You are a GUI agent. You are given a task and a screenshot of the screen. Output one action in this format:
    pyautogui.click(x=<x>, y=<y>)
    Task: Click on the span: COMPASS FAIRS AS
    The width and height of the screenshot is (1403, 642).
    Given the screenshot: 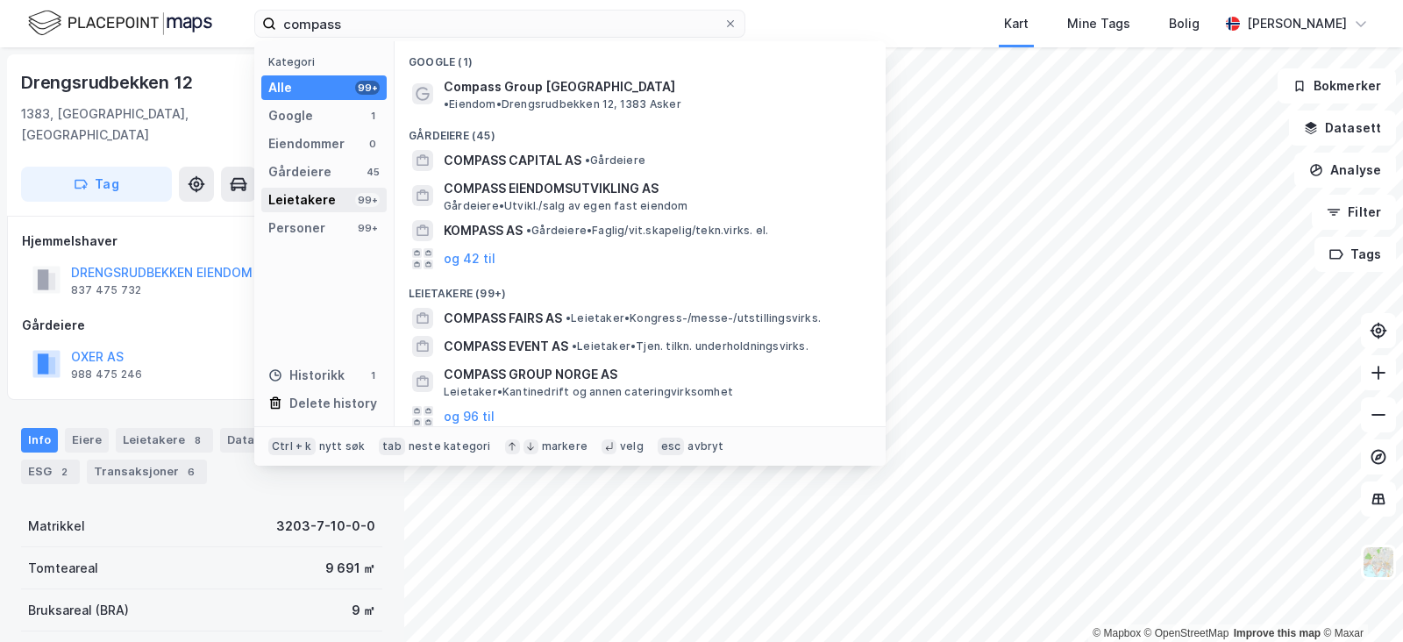 What is the action you would take?
    pyautogui.click(x=502, y=318)
    